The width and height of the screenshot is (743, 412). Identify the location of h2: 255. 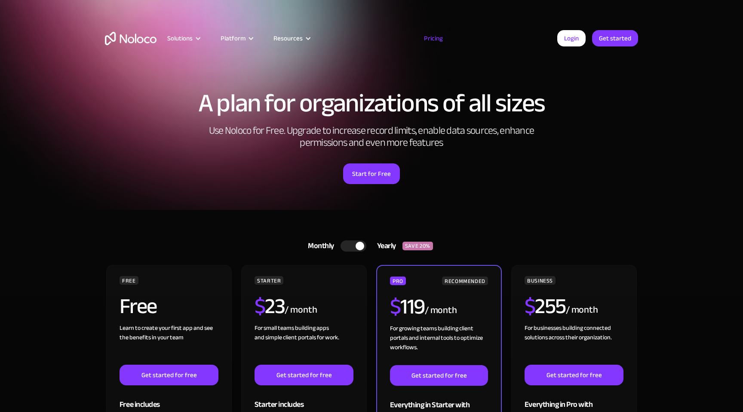
(545, 306).